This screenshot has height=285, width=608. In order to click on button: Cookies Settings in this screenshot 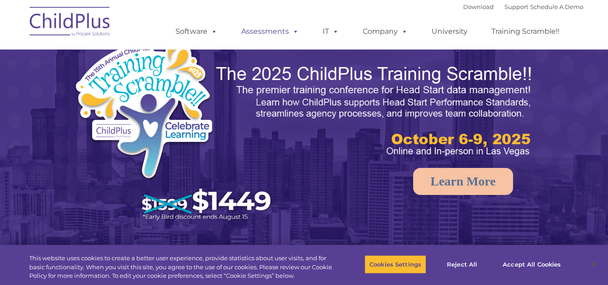, I will do `click(395, 264)`.